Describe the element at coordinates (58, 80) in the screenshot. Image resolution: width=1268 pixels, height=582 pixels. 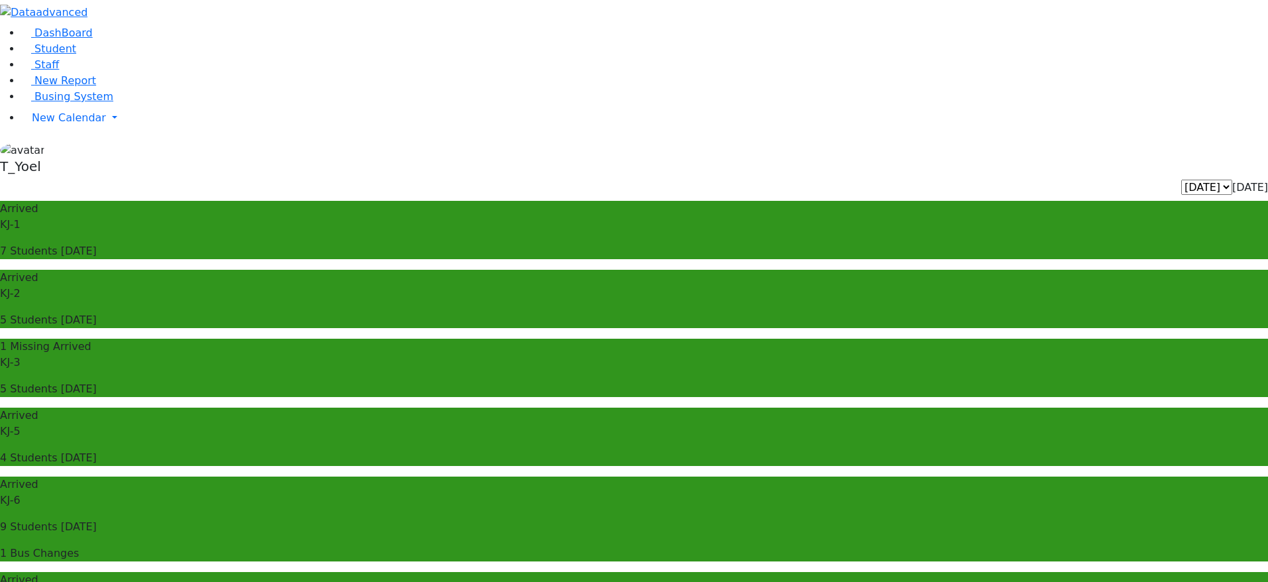
I see `a: New Report` at that location.